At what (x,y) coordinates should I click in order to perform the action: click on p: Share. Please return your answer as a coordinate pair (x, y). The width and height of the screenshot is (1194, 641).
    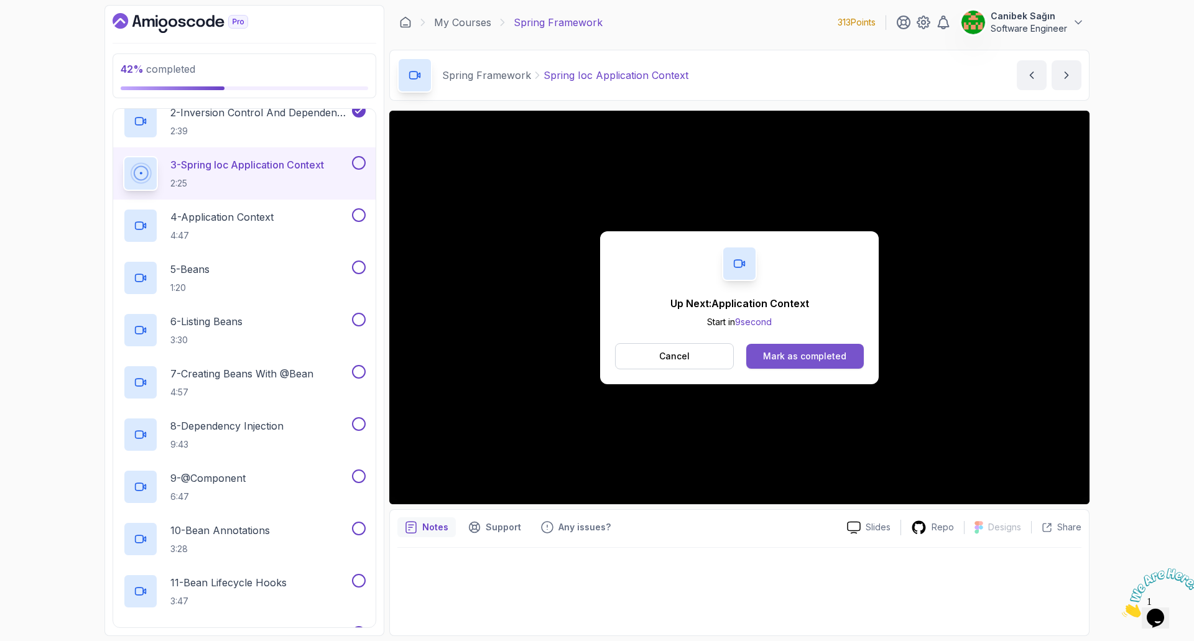
    Looking at the image, I should click on (1069, 527).